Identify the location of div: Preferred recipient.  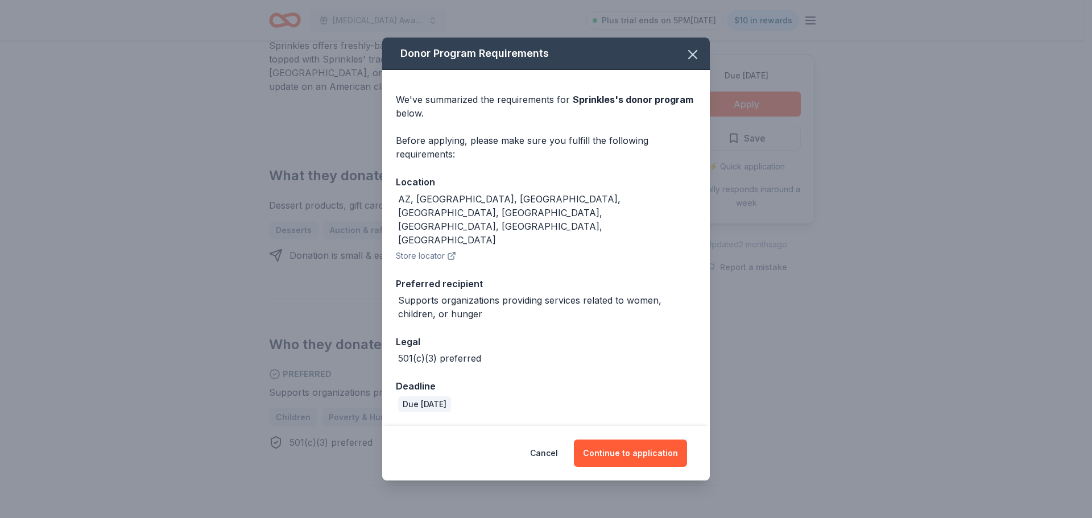
(546, 284).